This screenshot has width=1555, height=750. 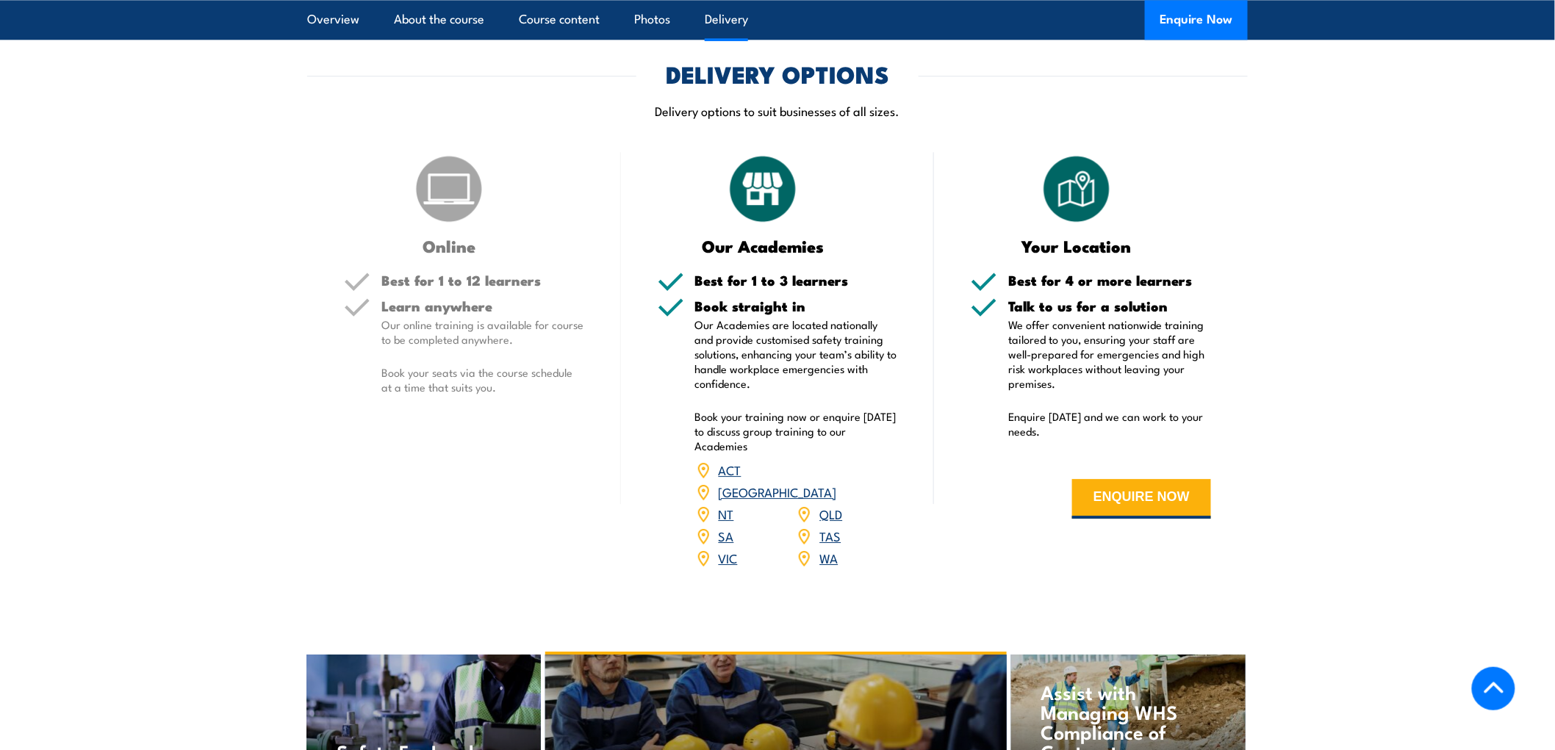 I want to click on a: TAS, so click(x=830, y=536).